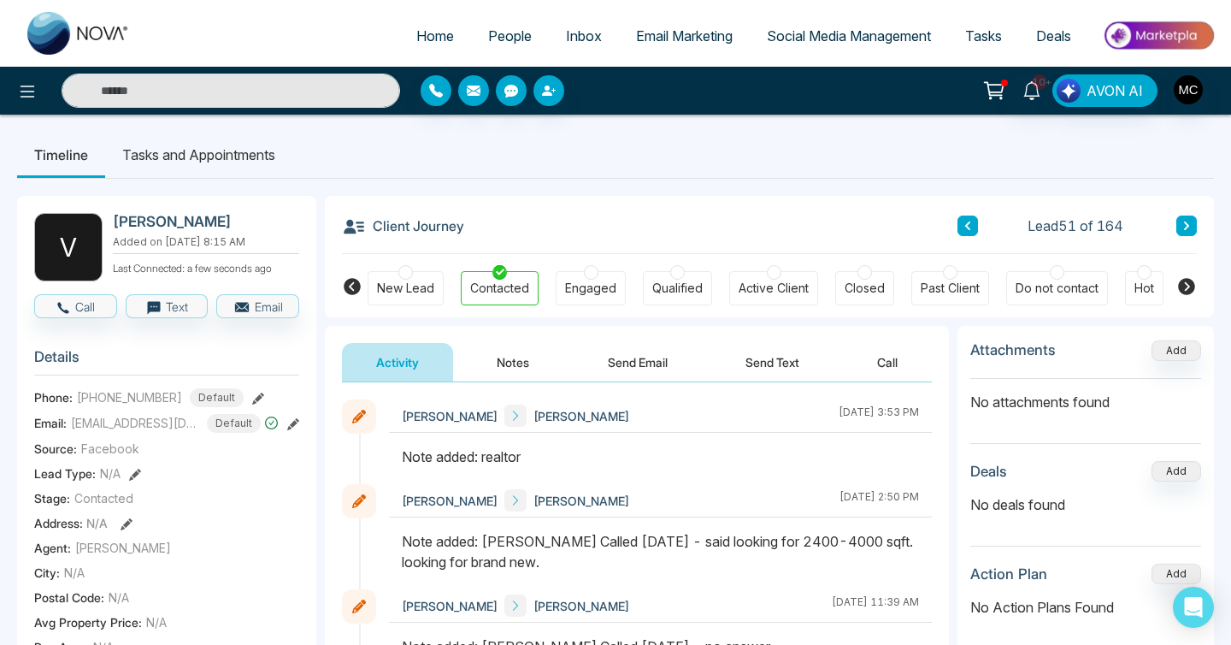 Image resolution: width=1231 pixels, height=645 pixels. What do you see at coordinates (499, 288) in the screenshot?
I see `div: Contacted` at bounding box center [499, 288].